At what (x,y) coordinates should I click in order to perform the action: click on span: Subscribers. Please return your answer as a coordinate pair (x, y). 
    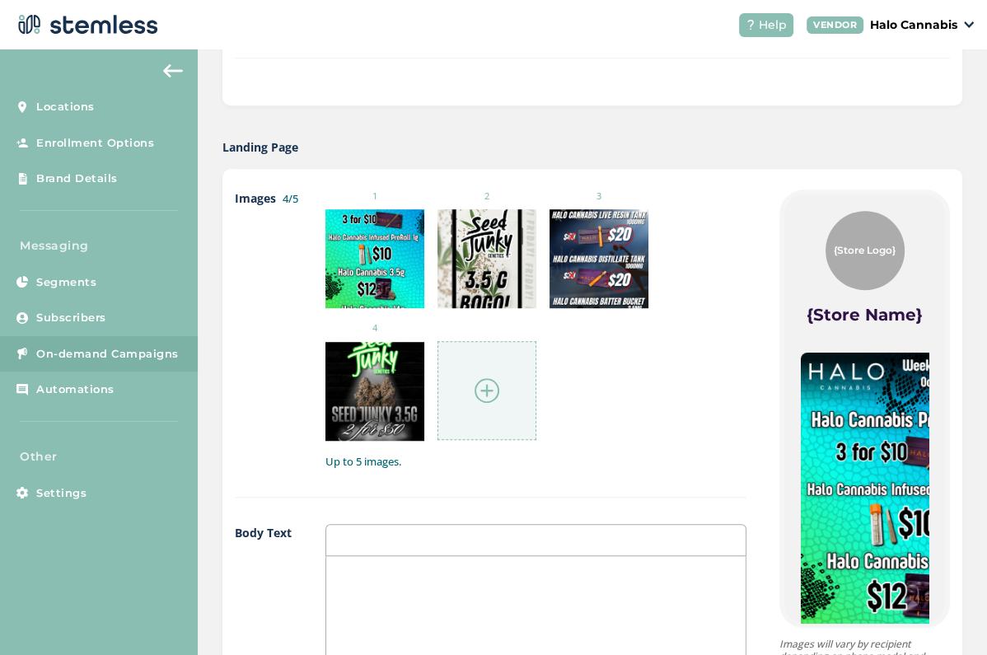
    Looking at the image, I should click on (71, 318).